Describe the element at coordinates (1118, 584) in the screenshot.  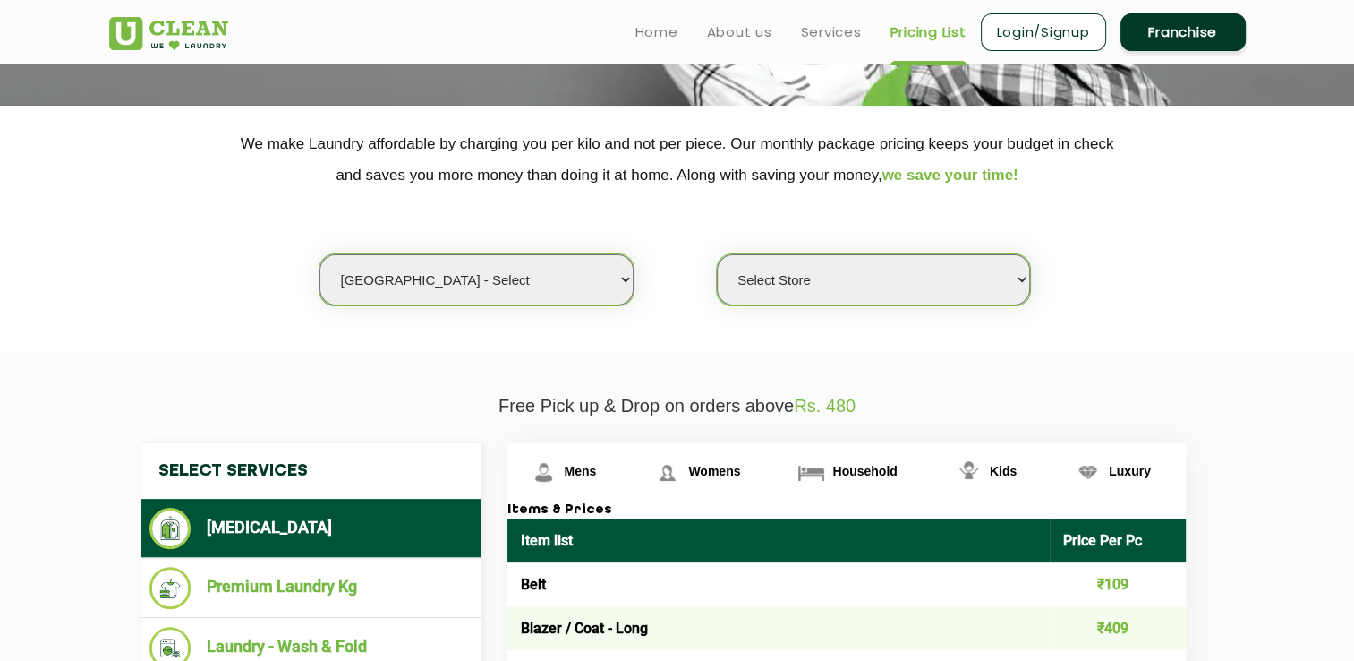
I see `td: ₹109` at that location.